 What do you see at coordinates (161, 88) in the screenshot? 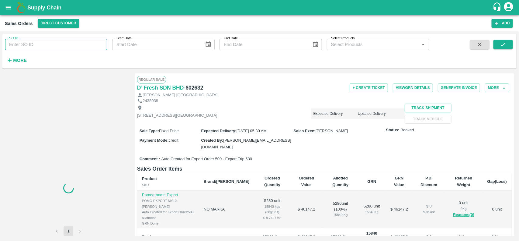
I see `h6: D’ Fresh SDN BHD` at bounding box center [161, 88].